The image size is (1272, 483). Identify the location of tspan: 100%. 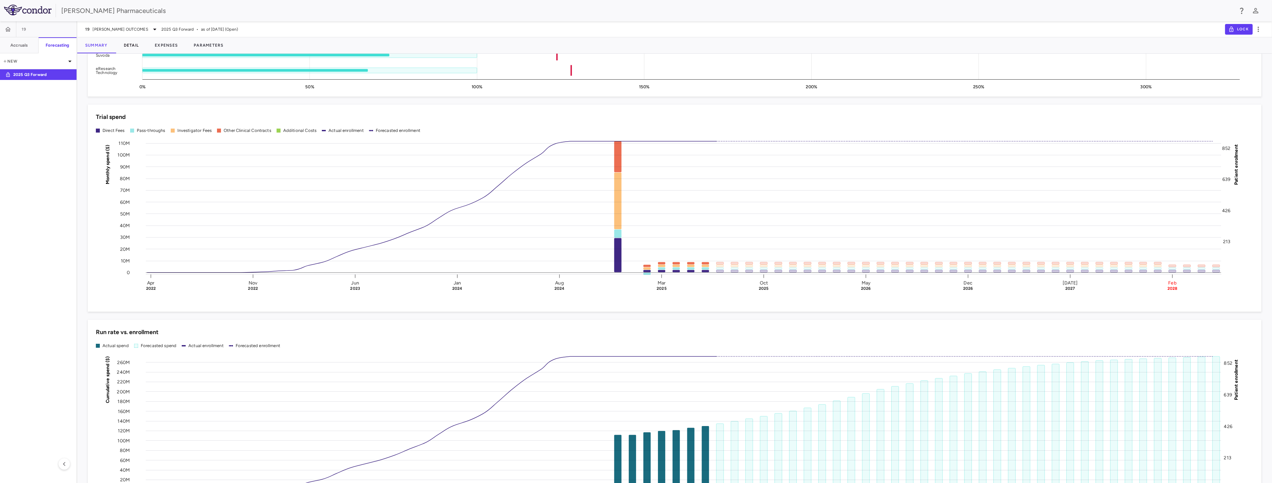
(477, 87).